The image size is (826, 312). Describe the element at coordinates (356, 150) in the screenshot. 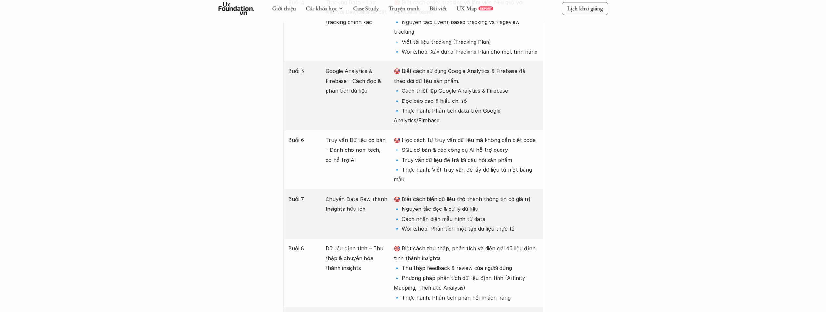

I see `p: Truy vấn Dữ liệu cơ bản – Dành cho non-tech, có hỗ trợ AI` at that location.